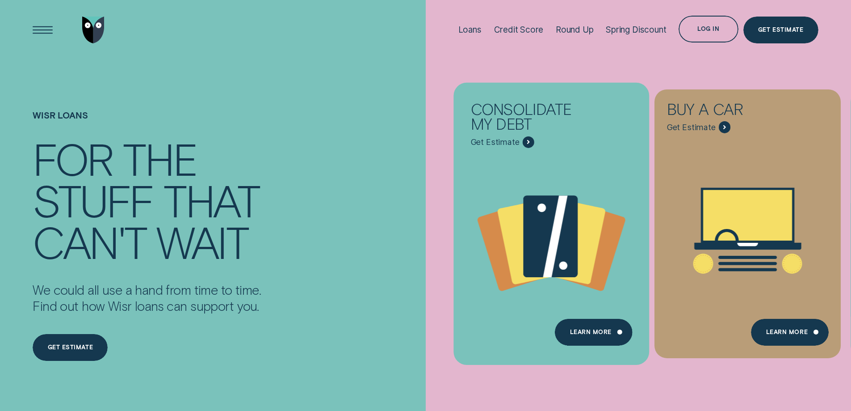 The image size is (851, 411). What do you see at coordinates (727, 111) in the screenshot?
I see `div: Buy a car` at bounding box center [727, 111].